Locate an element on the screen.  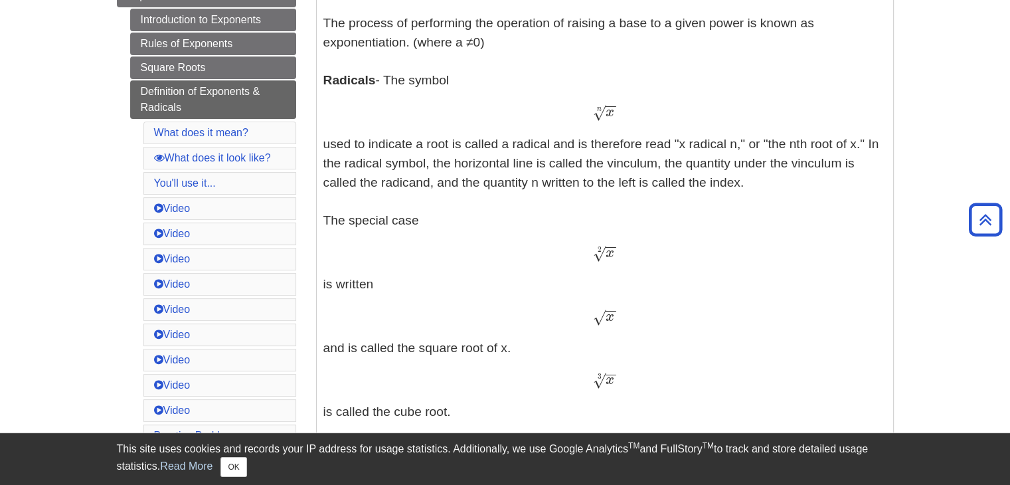
a: Read More is located at coordinates (186, 466).